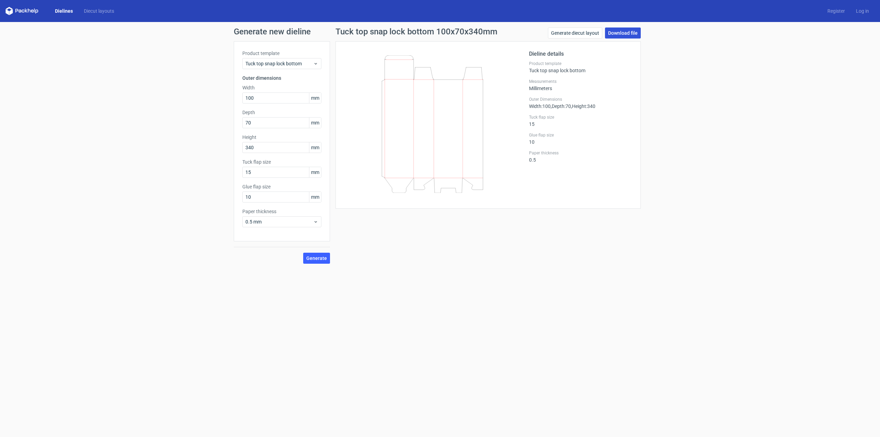 This screenshot has width=880, height=437. I want to click on a: Diecut layouts, so click(99, 11).